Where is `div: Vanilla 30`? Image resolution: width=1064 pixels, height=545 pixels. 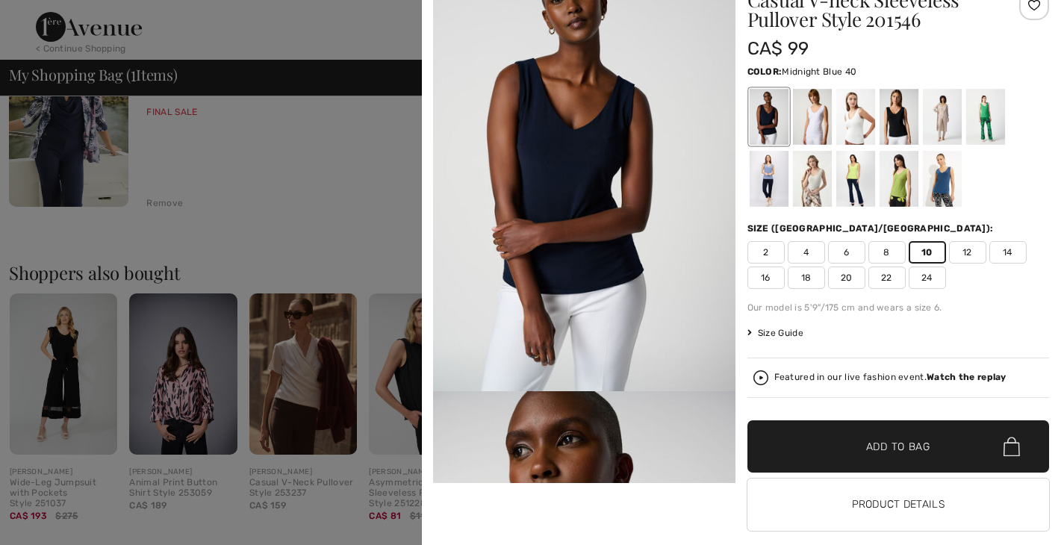
div: Vanilla 30 is located at coordinates (855, 117).